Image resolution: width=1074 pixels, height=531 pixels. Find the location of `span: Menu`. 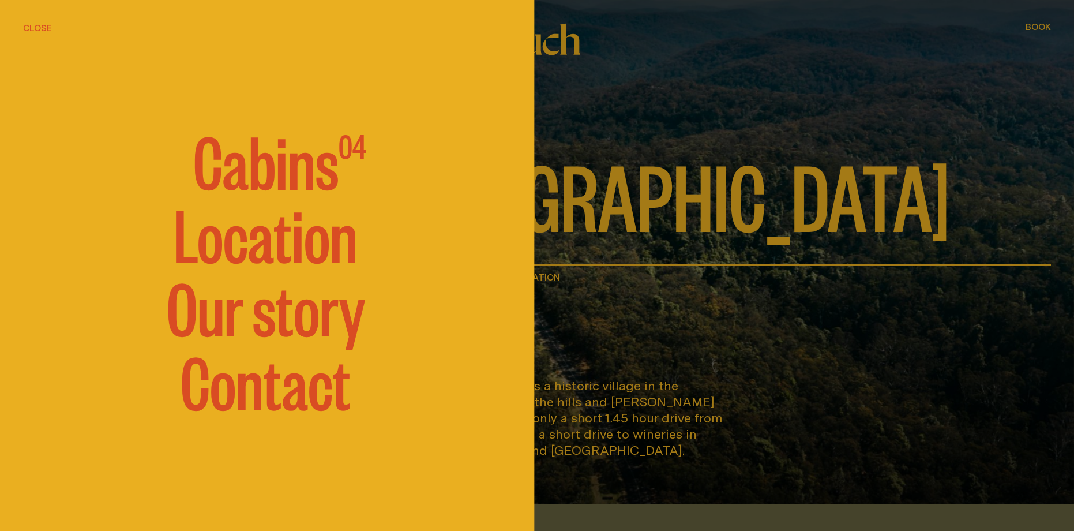

span: Menu is located at coordinates (36, 27).